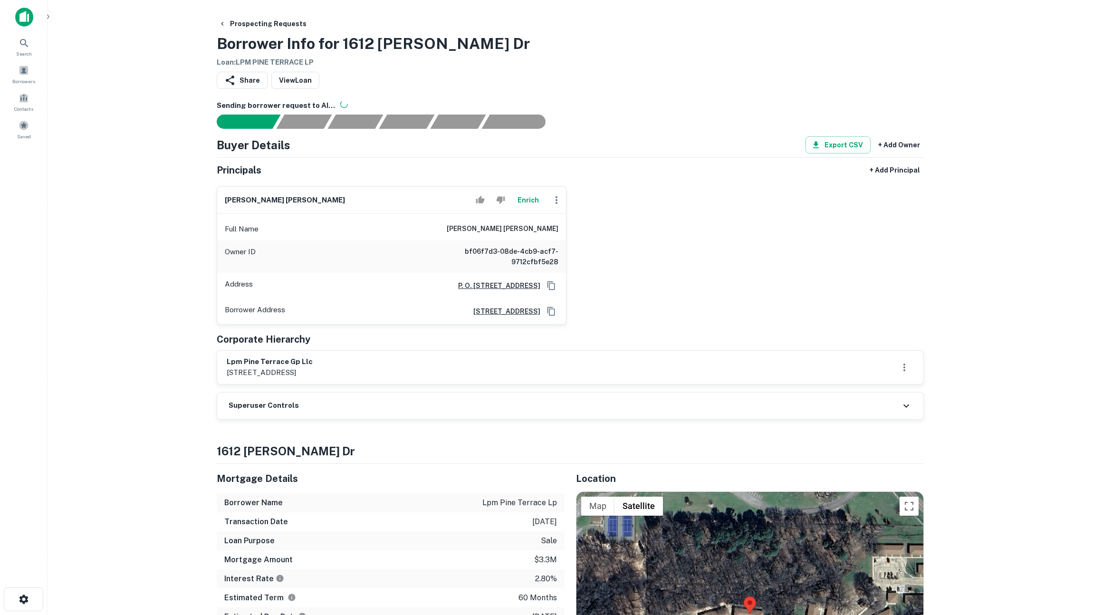  Describe the element at coordinates (240, 257) in the screenshot. I see `p: Owner ID` at that location.